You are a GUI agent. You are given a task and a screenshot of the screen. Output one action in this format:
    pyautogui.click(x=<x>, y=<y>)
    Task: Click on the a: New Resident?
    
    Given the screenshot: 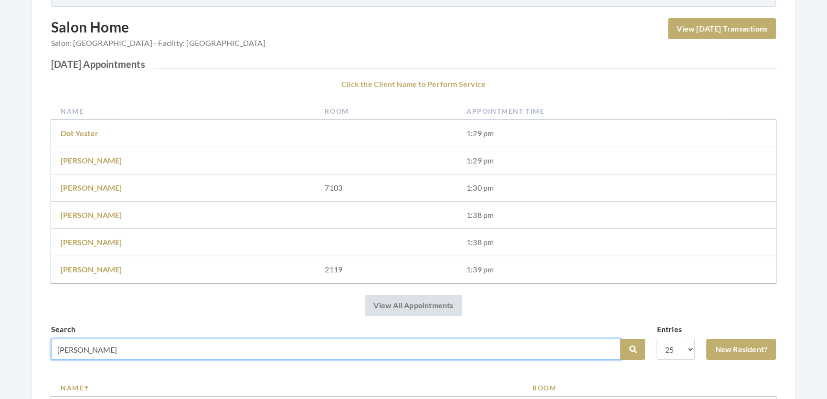 What is the action you would take?
    pyautogui.click(x=741, y=349)
    